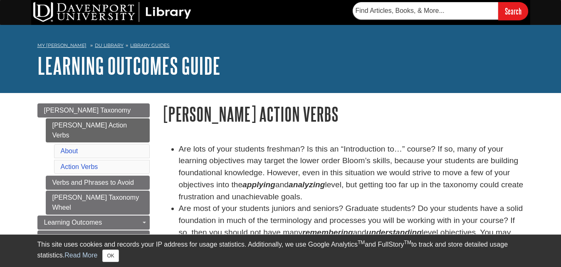  What do you see at coordinates (513, 11) in the screenshot?
I see `input: Search` at bounding box center [513, 11].